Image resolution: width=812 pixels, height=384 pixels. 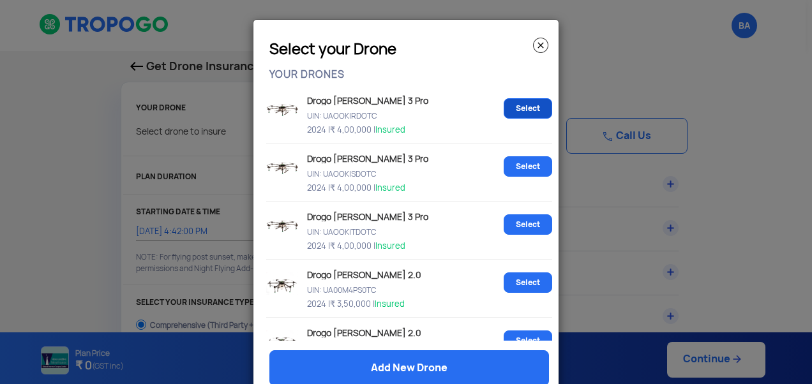 What do you see at coordinates (401, 172) in the screenshot?
I see `p: UIN: UAOOKISDOTC` at bounding box center [401, 172].